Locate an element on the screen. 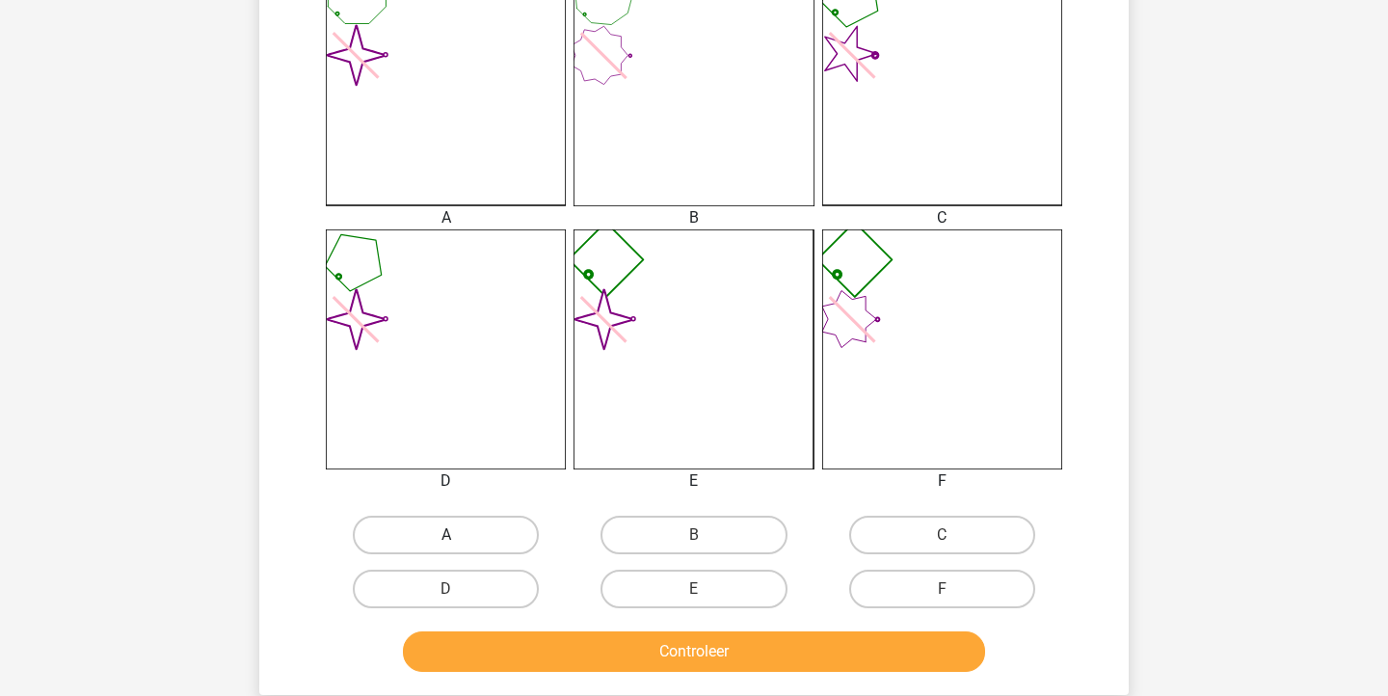 The width and height of the screenshot is (1388, 696). button: Controleer is located at coordinates (694, 652).